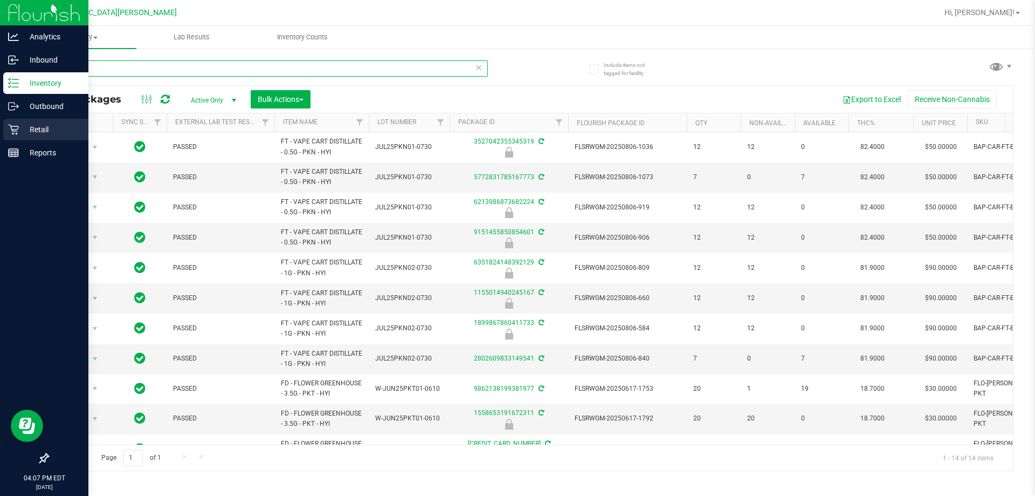  I want to click on p: Retail, so click(51, 129).